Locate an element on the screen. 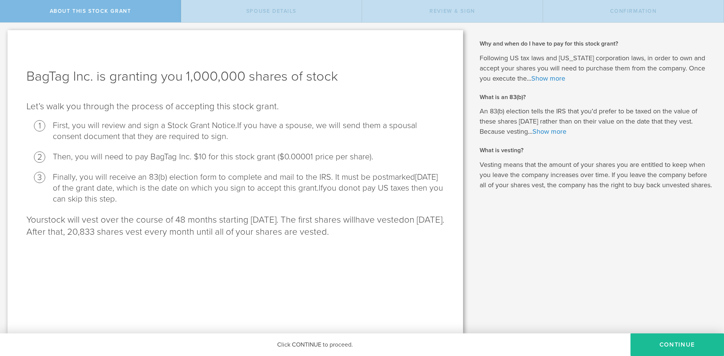  li: Finally, you will receive an 83(b) election form to complete and mail to the IRS . It must be pos... is located at coordinates (249, 188).